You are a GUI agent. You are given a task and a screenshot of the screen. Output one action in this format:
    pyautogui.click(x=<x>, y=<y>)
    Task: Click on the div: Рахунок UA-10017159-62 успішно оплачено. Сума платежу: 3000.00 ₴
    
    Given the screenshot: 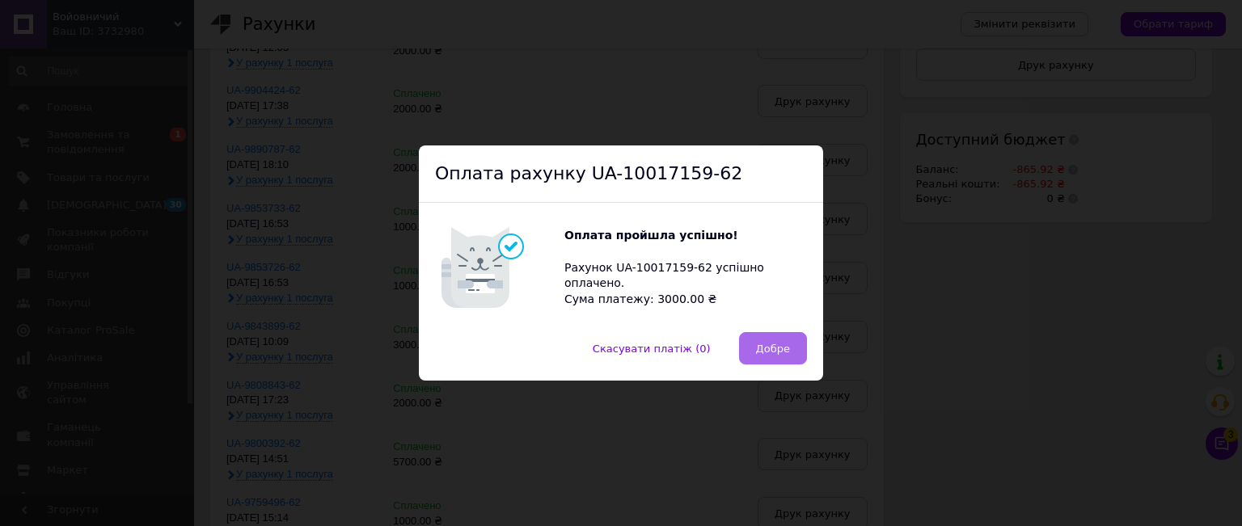 What is the action you would take?
    pyautogui.click(x=686, y=268)
    